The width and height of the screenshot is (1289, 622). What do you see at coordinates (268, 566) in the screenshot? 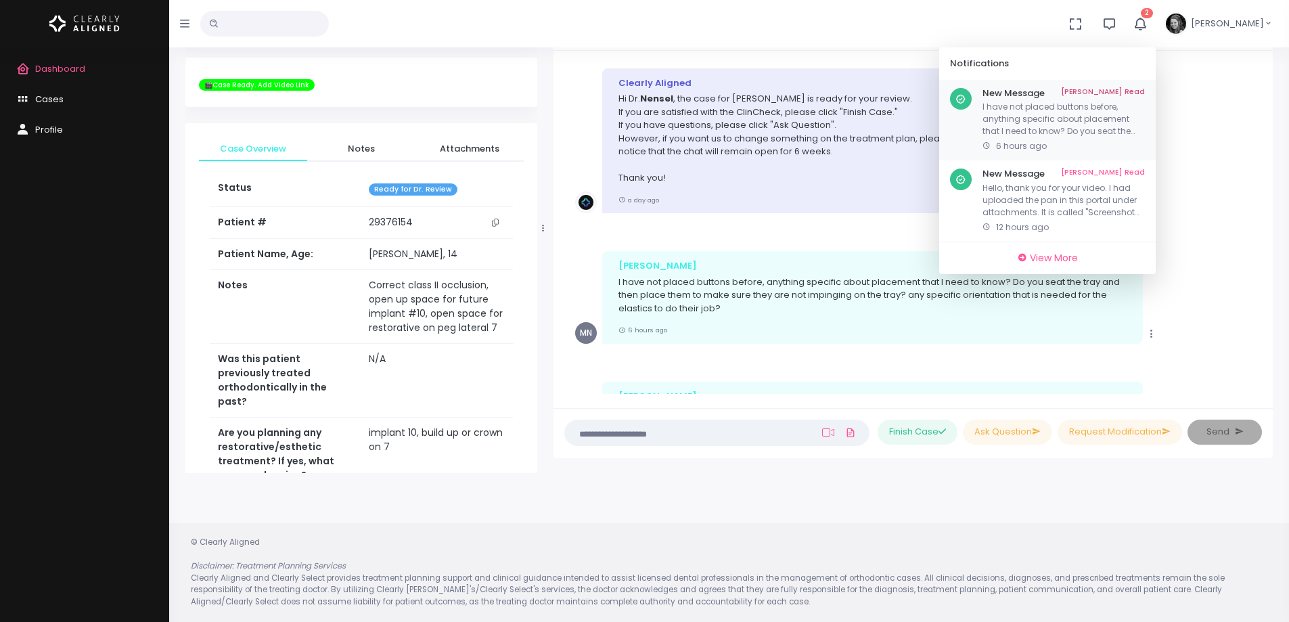
I see `em: Disclaimer: Treatment Planning Services` at bounding box center [268, 566].